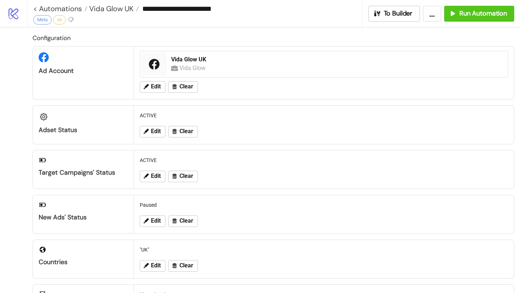 This screenshot has height=293, width=520. I want to click on span: Vida Glow UK, so click(110, 9).